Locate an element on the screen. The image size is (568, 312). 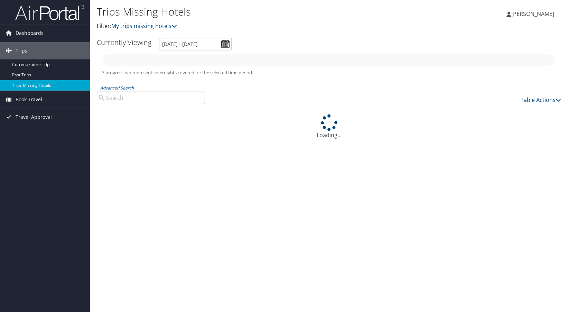
input: Advanced Search is located at coordinates (151, 98).